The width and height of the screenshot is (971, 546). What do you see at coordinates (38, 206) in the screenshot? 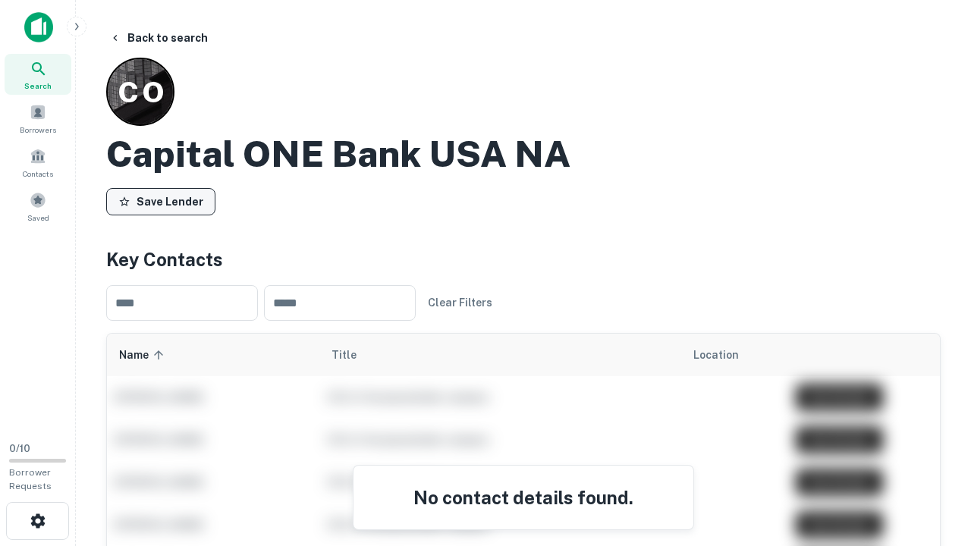
I see `a: Saved` at bounding box center [38, 206].